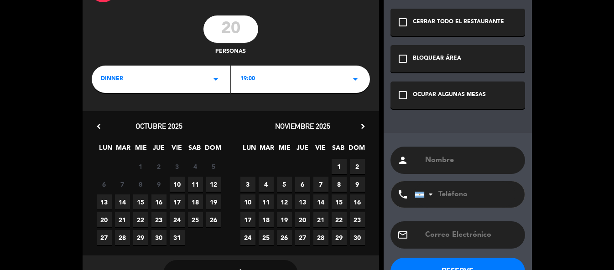 This screenshot has width=614, height=270. Describe the element at coordinates (230, 52) in the screenshot. I see `span: personas` at that location.